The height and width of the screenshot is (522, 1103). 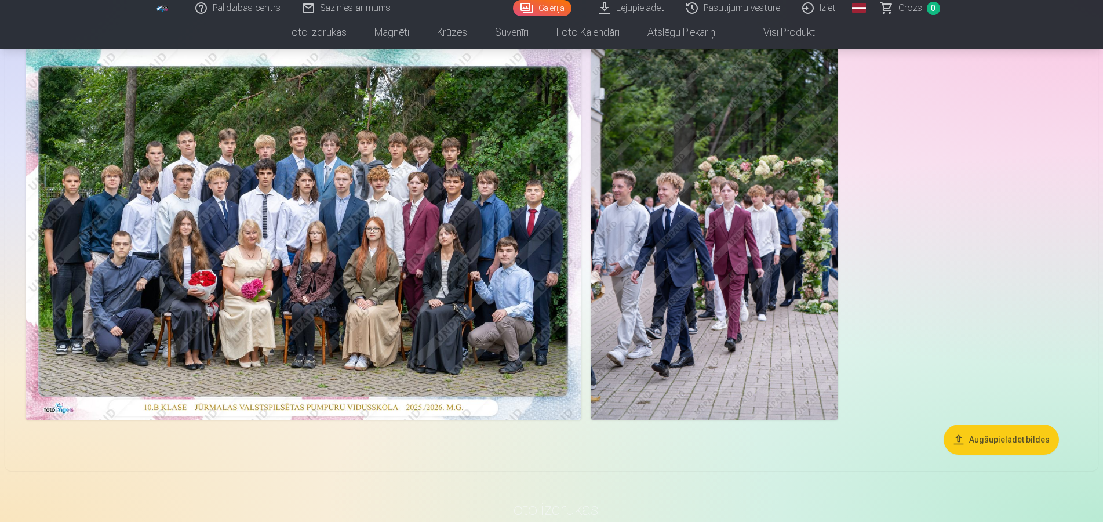 I want to click on a: Foto izdrukas, so click(x=316, y=32).